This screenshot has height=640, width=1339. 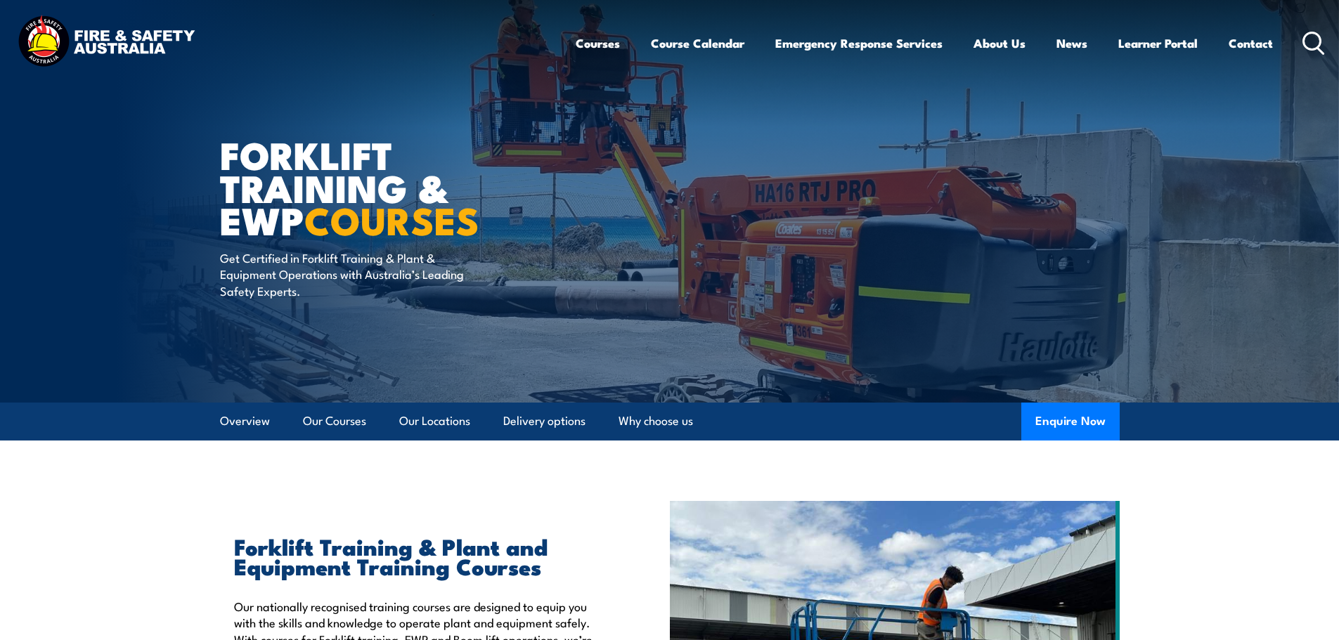 I want to click on a: Course Calendar, so click(x=697, y=43).